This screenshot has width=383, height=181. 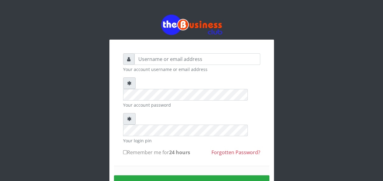 What do you see at coordinates (125, 152) in the screenshot?
I see `input: Remember me for24 hours` at bounding box center [125, 152].